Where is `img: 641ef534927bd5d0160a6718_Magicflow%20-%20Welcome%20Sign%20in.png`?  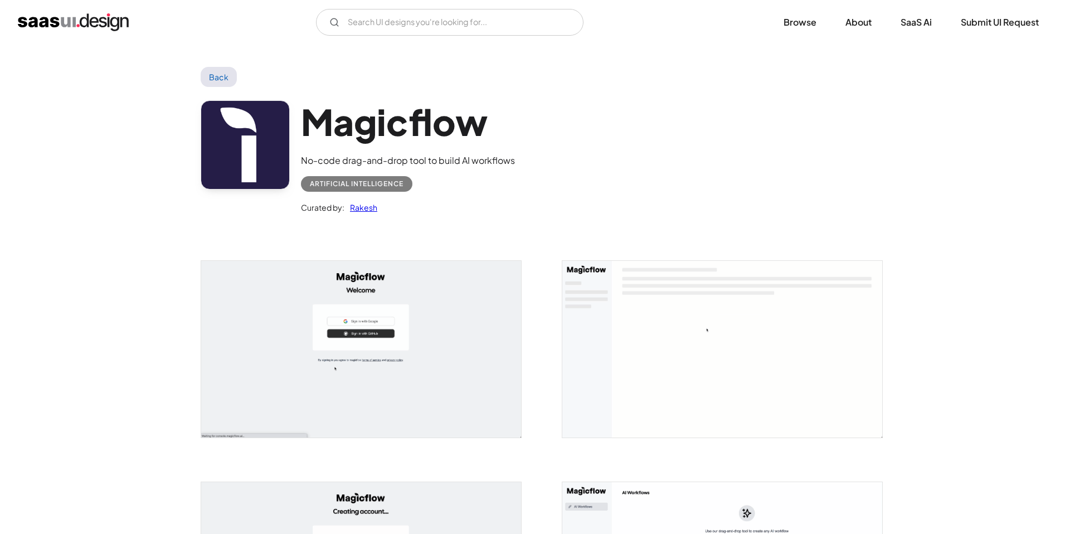 img: 641ef534927bd5d0160a6718_Magicflow%20-%20Welcome%20Sign%20in.png is located at coordinates (361, 349).